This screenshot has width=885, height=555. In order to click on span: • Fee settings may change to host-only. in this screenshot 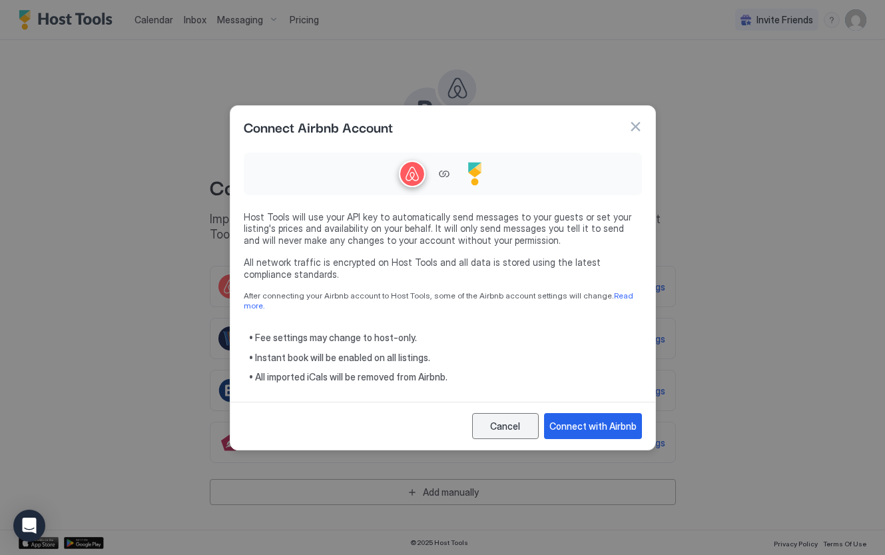, I will do `click(446, 338)`.